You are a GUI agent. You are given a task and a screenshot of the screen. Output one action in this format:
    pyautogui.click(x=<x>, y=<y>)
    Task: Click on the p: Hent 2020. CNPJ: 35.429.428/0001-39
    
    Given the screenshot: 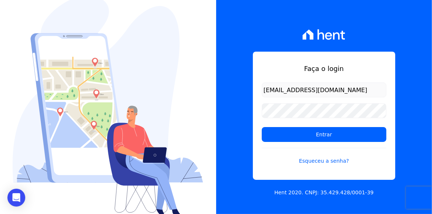 What is the action you would take?
    pyautogui.click(x=324, y=192)
    